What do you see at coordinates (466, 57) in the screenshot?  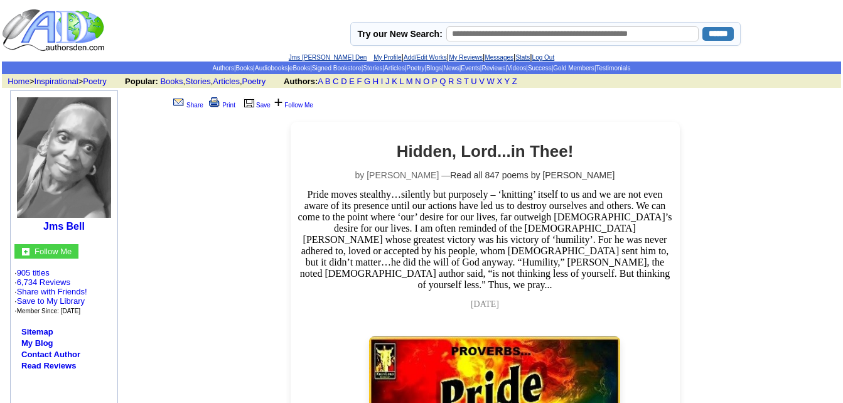 I see `a: My Reviews` at bounding box center [466, 57].